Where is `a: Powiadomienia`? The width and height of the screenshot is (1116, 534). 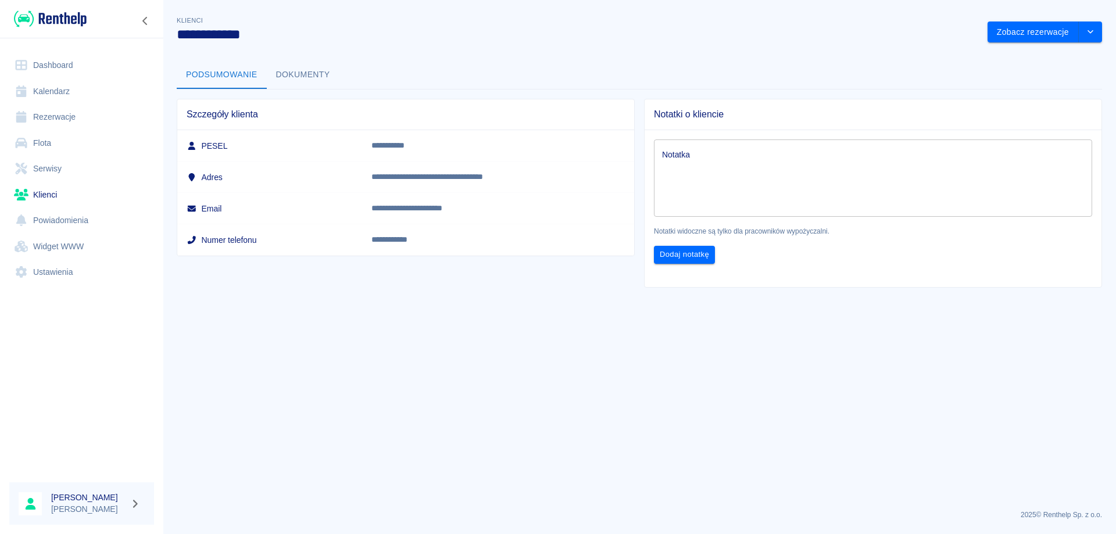
a: Powiadomienia is located at coordinates (81, 220).